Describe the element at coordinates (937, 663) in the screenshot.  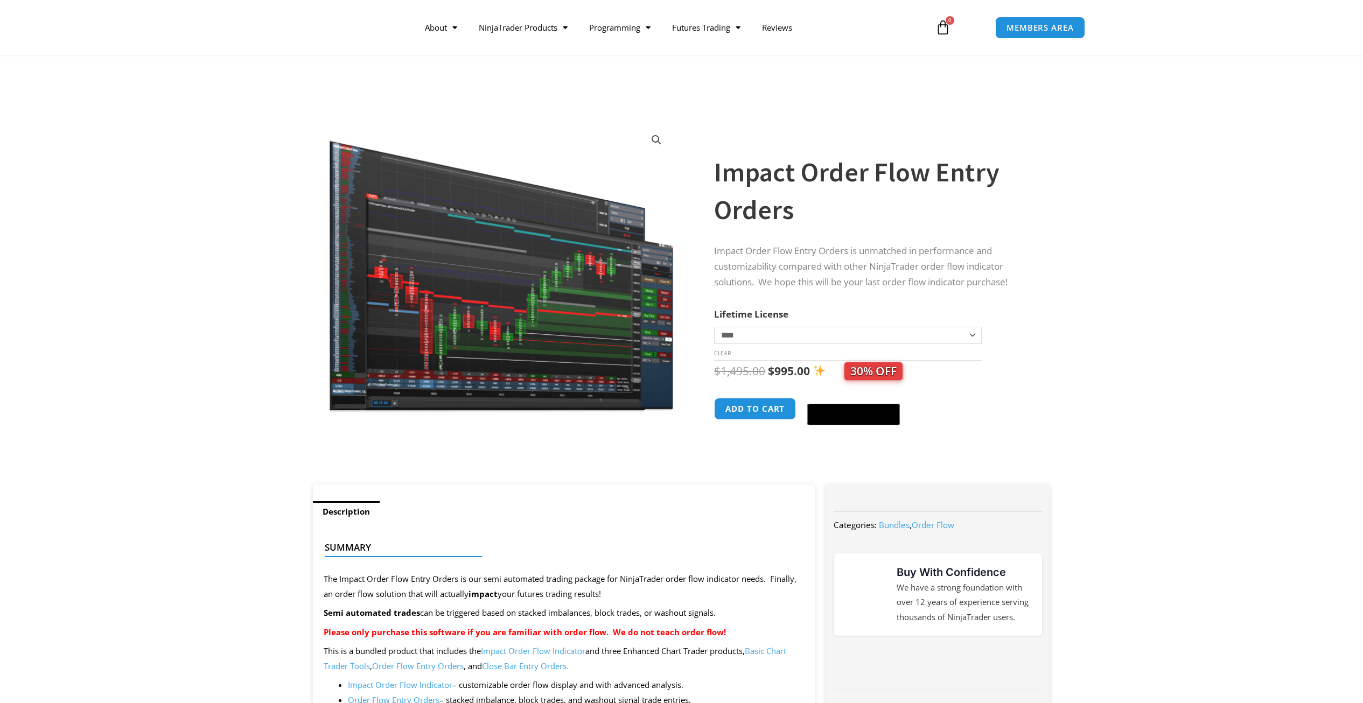
I see `img: NinjaTrader Wordmark color RGB | Affordable Indicators – NinjaTrader` at that location.